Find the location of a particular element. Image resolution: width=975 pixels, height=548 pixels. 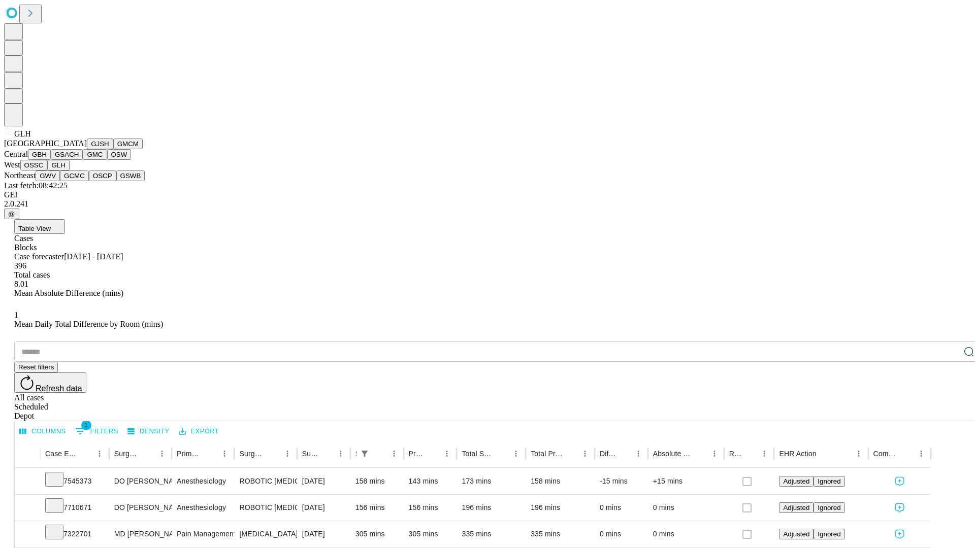

span: Last fetch: 08:42:25 is located at coordinates (36, 185).